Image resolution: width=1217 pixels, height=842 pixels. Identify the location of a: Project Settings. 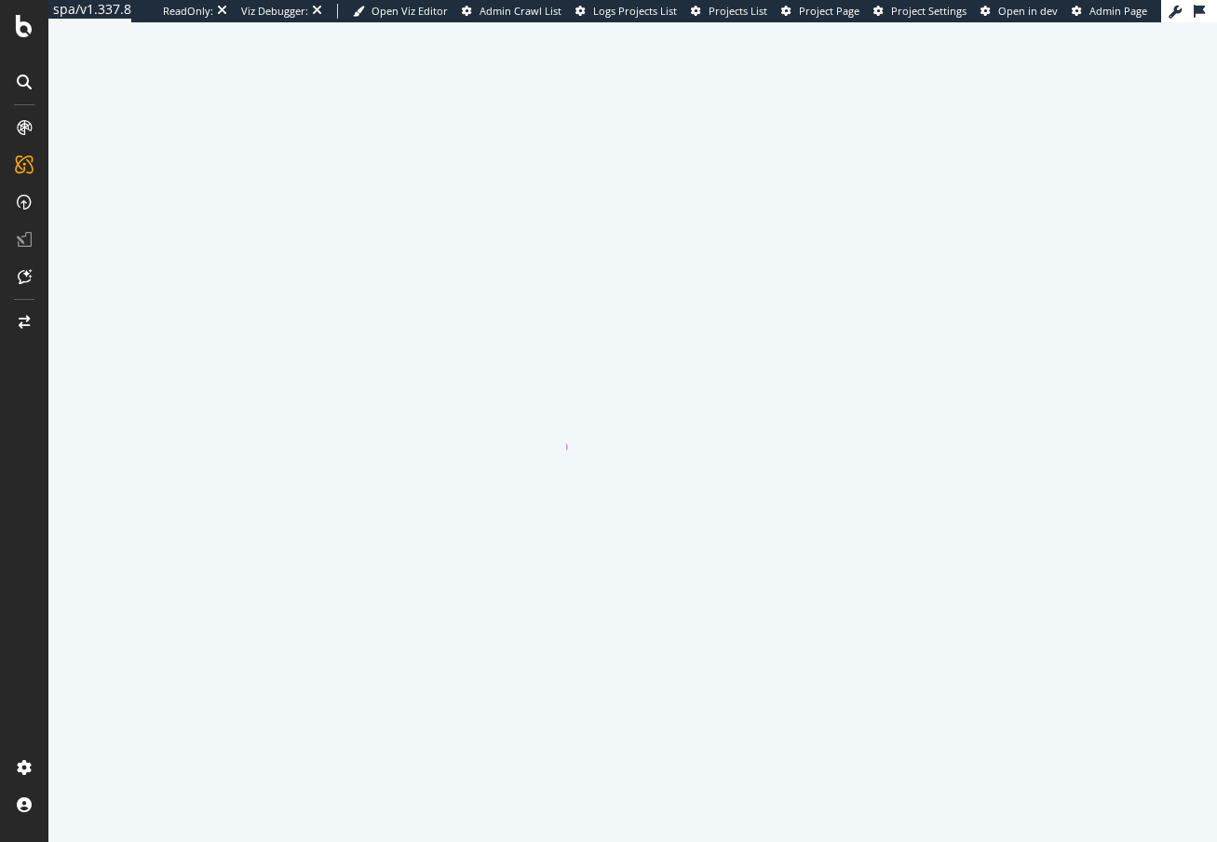
(920, 11).